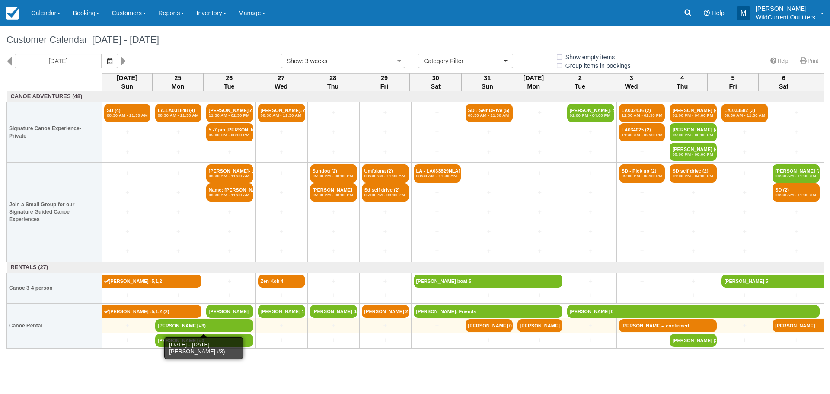 The height and width of the screenshot is (394, 830). I want to click on a: LA-033582 (3)08:30 AM - 11:30 AM, so click(745, 113).